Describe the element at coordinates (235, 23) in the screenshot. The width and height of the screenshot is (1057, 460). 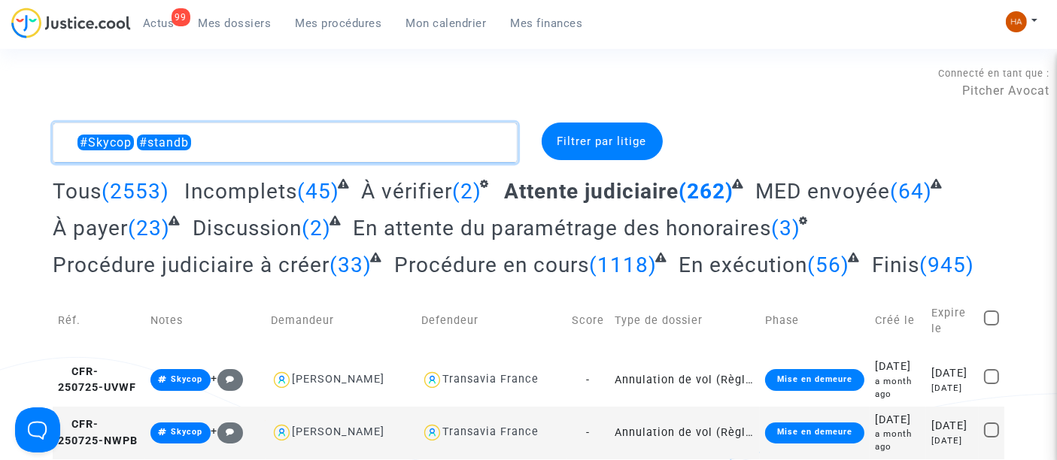
I see `a: Mes dossiers` at that location.